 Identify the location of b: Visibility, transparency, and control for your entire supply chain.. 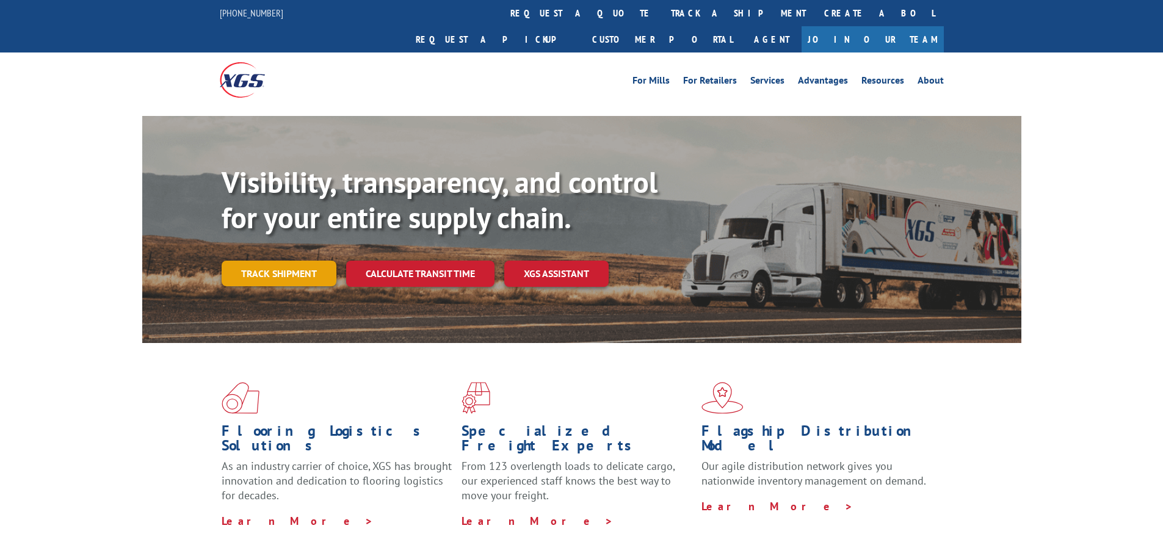
(440, 200).